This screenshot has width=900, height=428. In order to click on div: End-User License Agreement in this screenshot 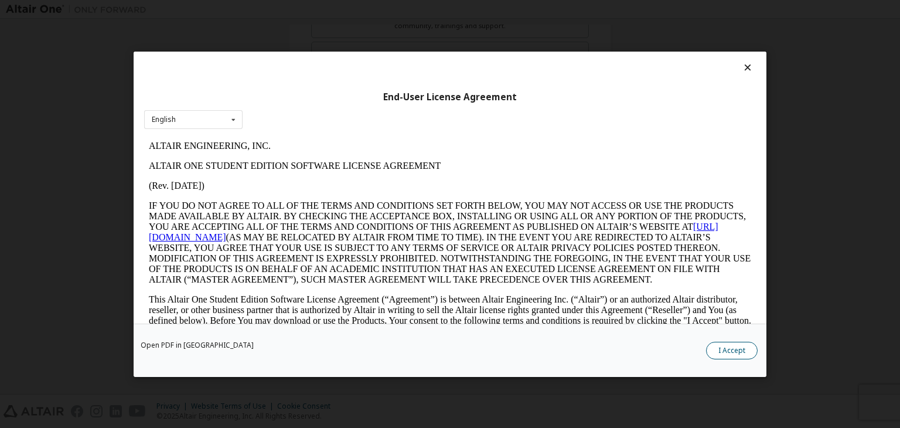, I will do `click(450, 97)`.